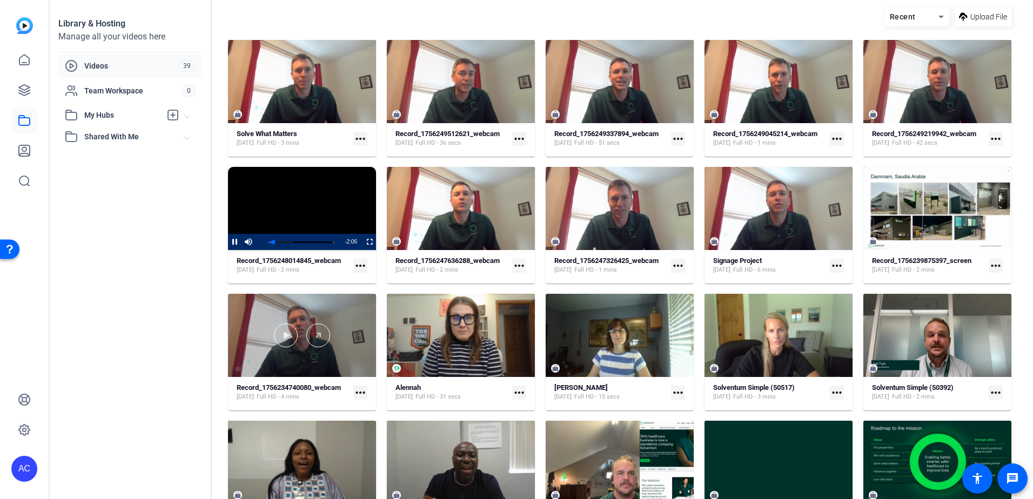 This screenshot has height=499, width=1033. What do you see at coordinates (187, 66) in the screenshot?
I see `span: 39` at bounding box center [187, 66].